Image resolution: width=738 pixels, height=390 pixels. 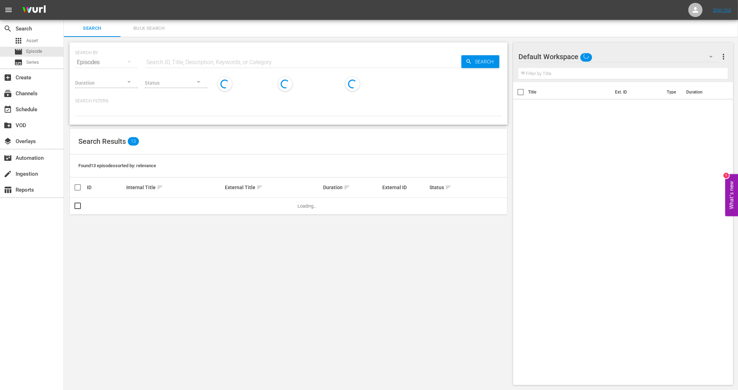 What do you see at coordinates (8, 158) in the screenshot?
I see `span: Automation` at bounding box center [8, 158].